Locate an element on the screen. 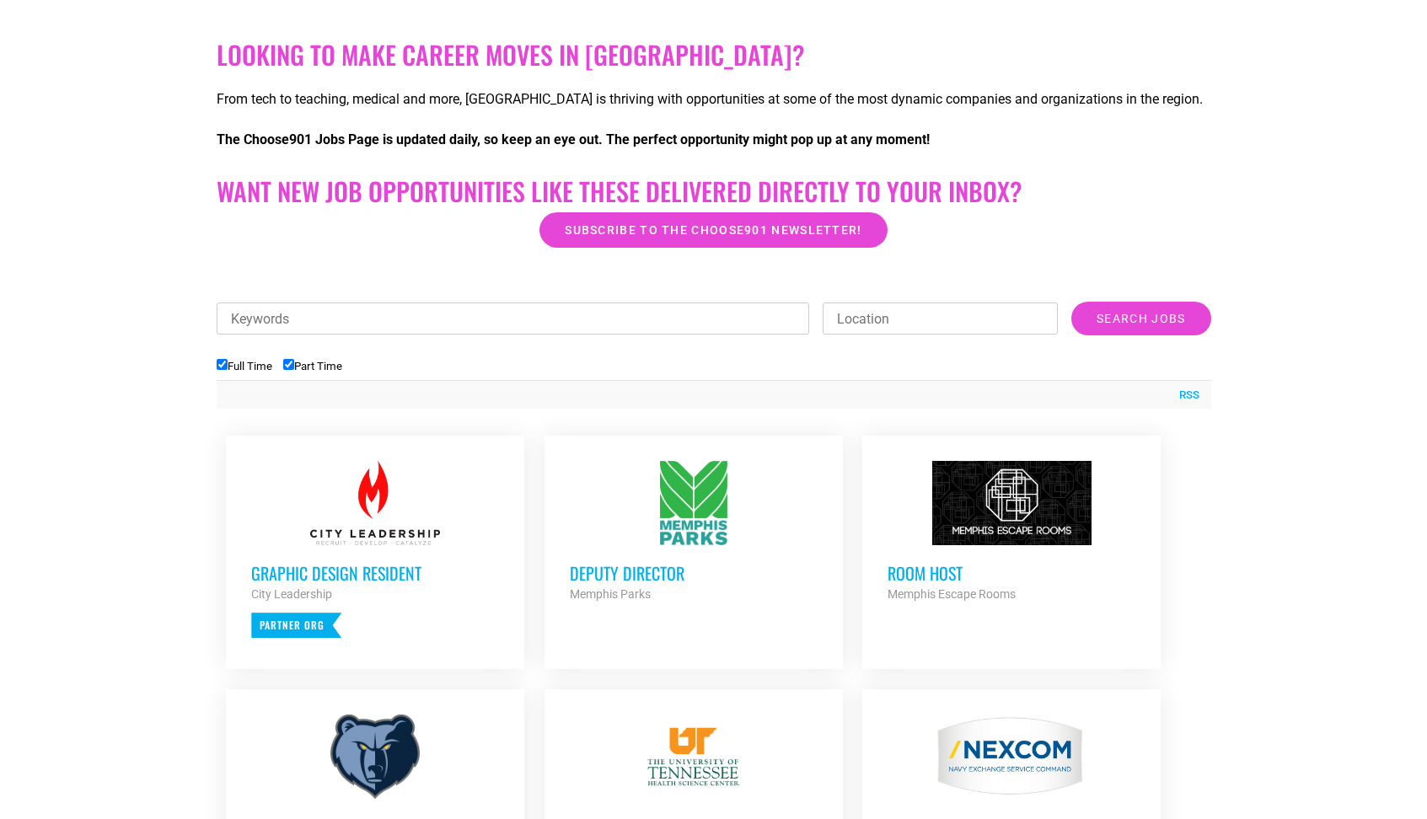 The image size is (1427, 819). strong: Memphis Escape Rooms is located at coordinates (952, 594).